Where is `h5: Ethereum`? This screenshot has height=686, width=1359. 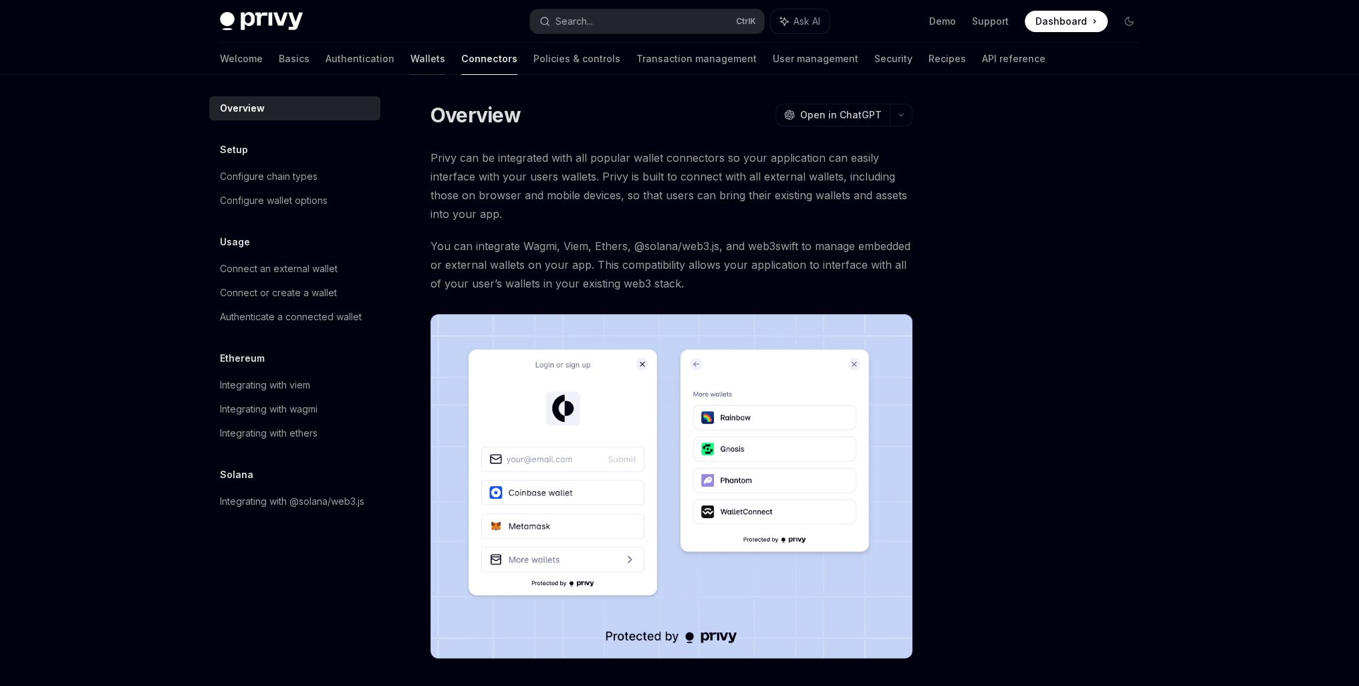
h5: Ethereum is located at coordinates (242, 358).